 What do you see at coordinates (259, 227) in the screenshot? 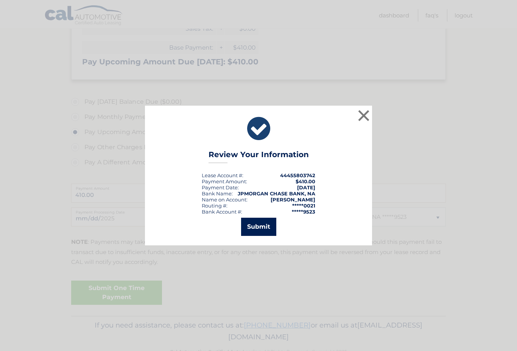
I see `button: Submit` at bounding box center [259, 227].